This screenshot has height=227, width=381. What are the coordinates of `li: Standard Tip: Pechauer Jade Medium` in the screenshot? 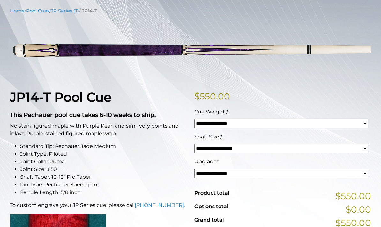 It's located at (103, 146).